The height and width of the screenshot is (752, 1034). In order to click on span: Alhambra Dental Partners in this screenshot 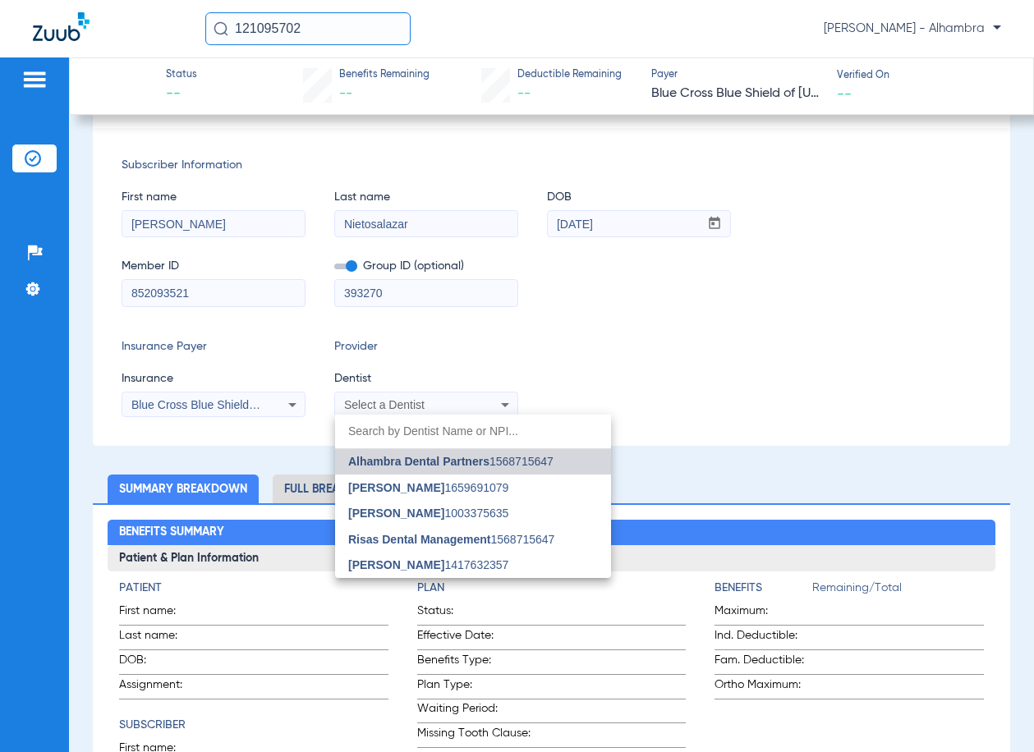, I will do `click(419, 461)`.